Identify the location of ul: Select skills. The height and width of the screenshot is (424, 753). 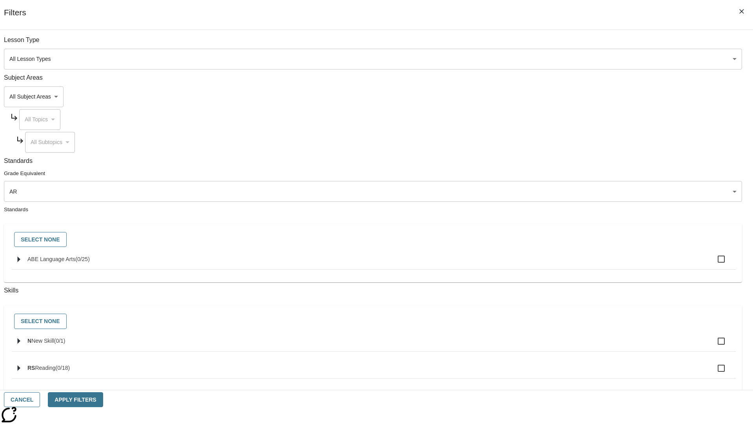
(374, 371).